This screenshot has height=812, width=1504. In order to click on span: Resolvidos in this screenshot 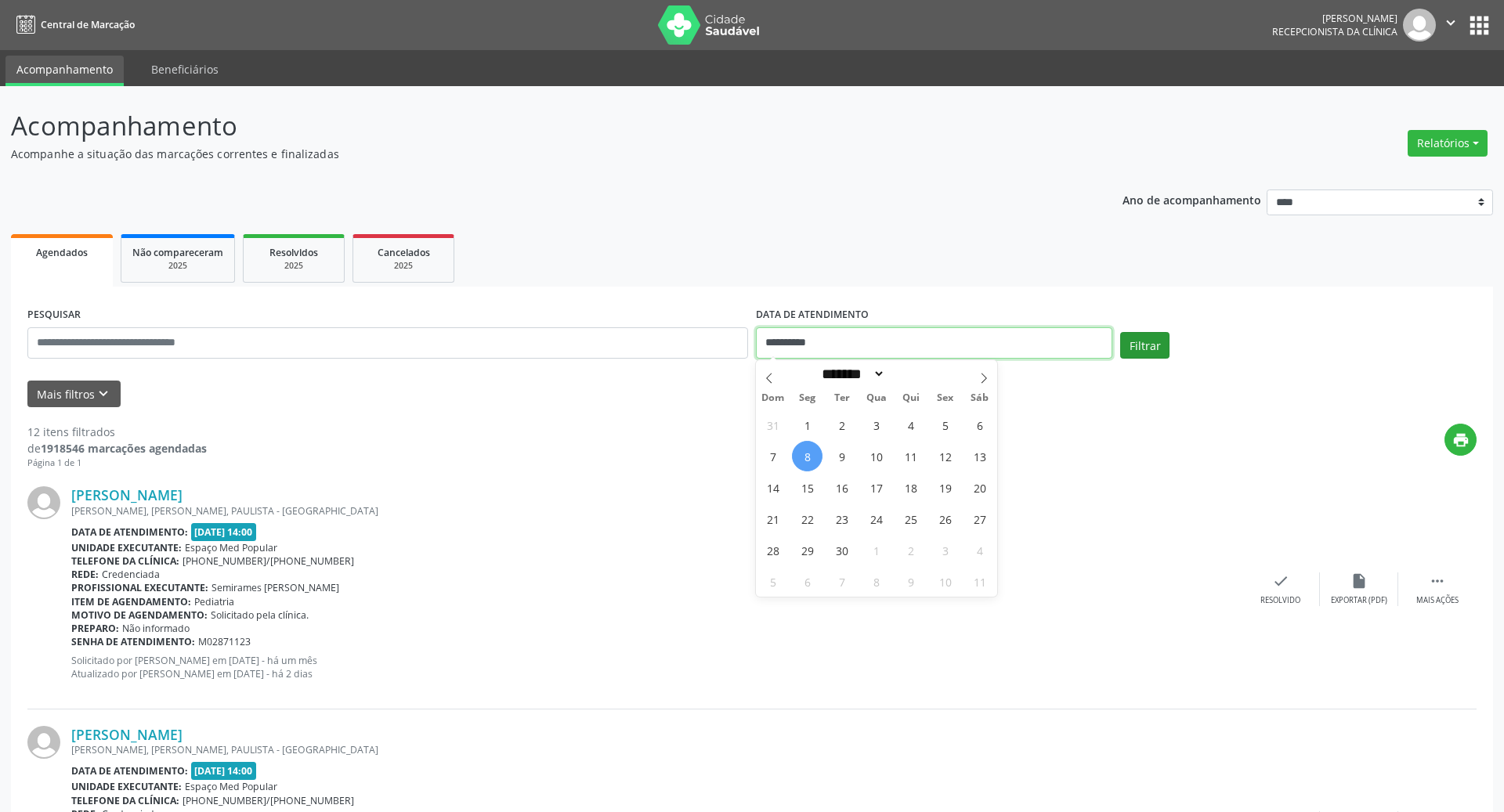, I will do `click(294, 253)`.